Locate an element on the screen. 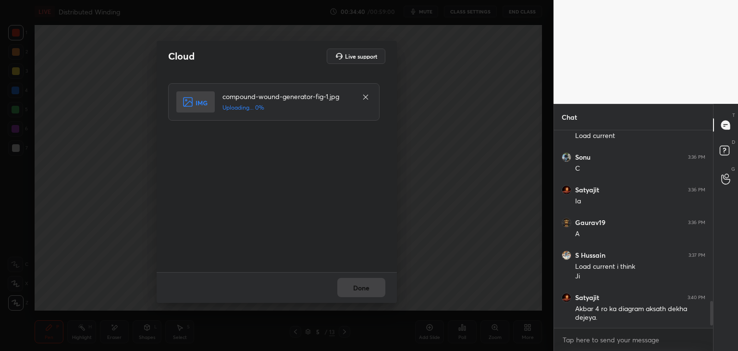 The image size is (738, 351). p: G is located at coordinates (733, 169).